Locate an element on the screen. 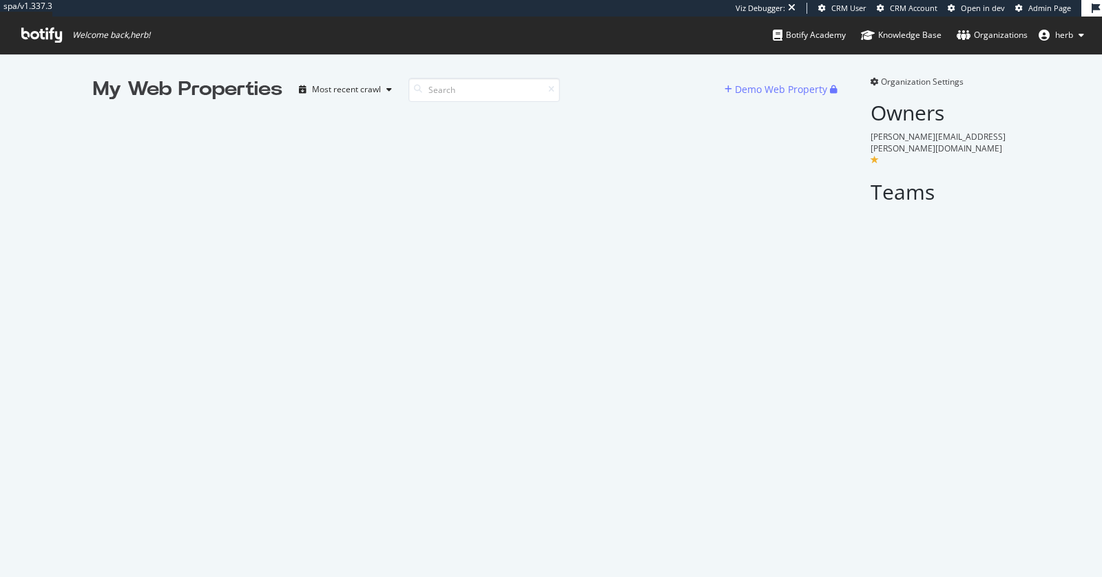 Image resolution: width=1102 pixels, height=577 pixels. span: Organization Settings is located at coordinates (922, 81).